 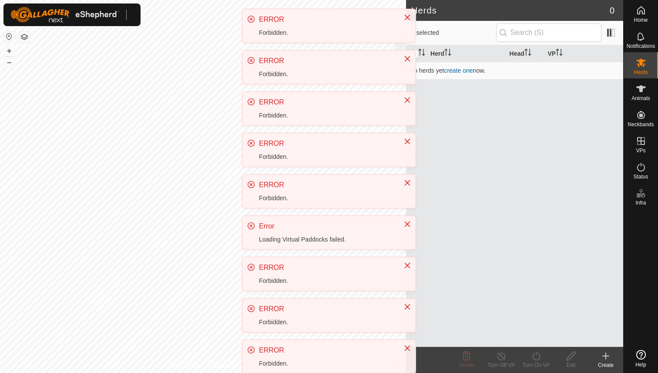 What do you see at coordinates (501, 365) in the screenshot?
I see `div: Turn Off VP` at bounding box center [501, 365].